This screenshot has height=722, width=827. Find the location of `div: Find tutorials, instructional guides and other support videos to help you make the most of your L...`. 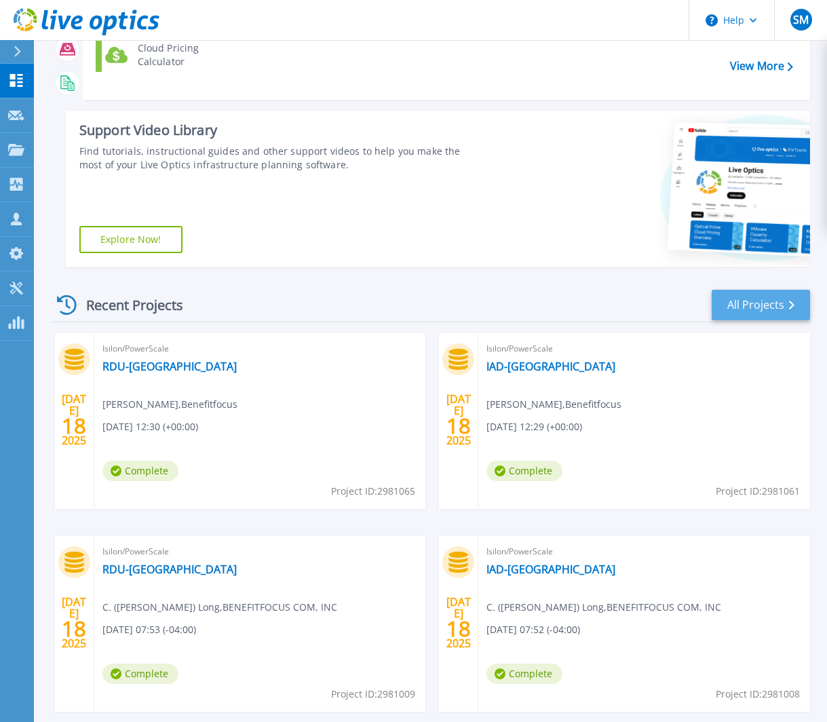

div: Find tutorials, instructional guides and other support videos to help you make the most of your L... is located at coordinates (272, 158).